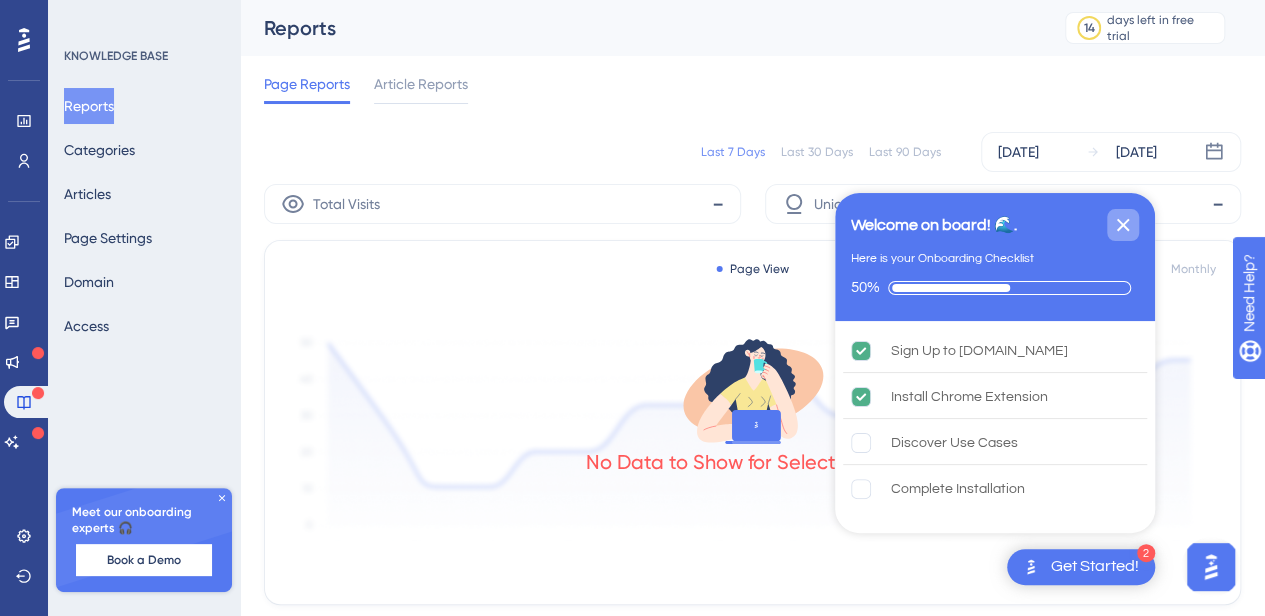 The image size is (1265, 616). What do you see at coordinates (346, 204) in the screenshot?
I see `span: Total Visits` at bounding box center [346, 204].